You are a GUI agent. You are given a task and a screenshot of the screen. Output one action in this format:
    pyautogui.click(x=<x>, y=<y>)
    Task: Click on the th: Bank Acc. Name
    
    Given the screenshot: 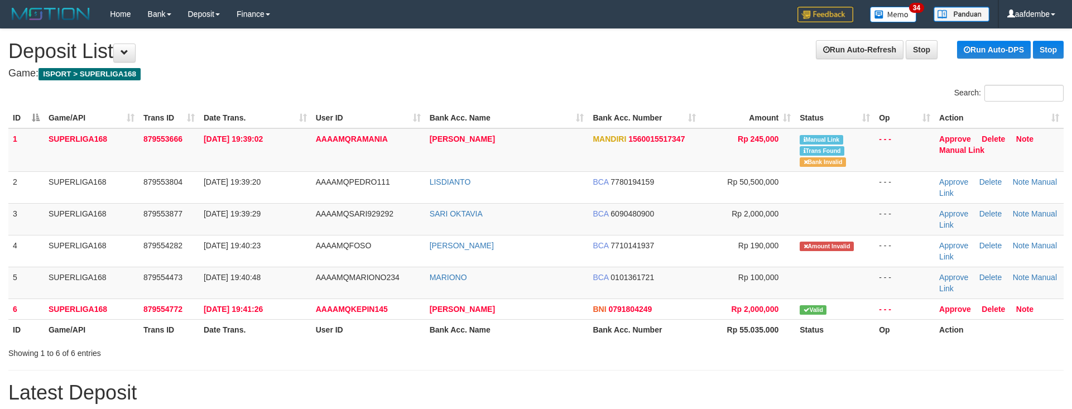 What is the action you would take?
    pyautogui.click(x=507, y=329)
    